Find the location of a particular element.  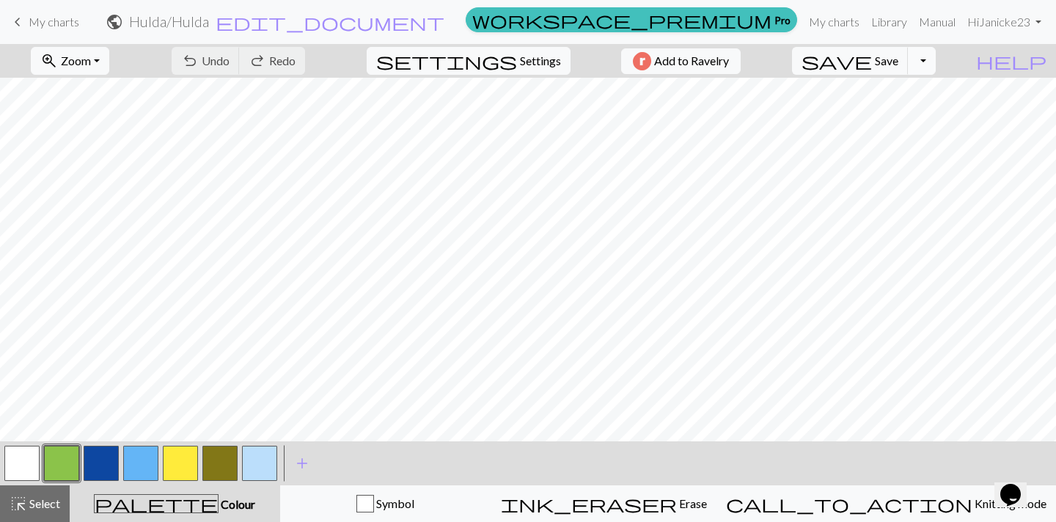

span: workspace_premium is located at coordinates (622, 20).